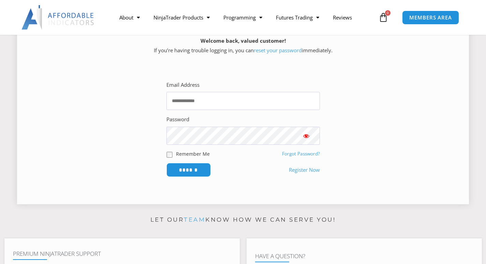 Image resolution: width=486 pixels, height=264 pixels. I want to click on a: Forgot Password?, so click(301, 154).